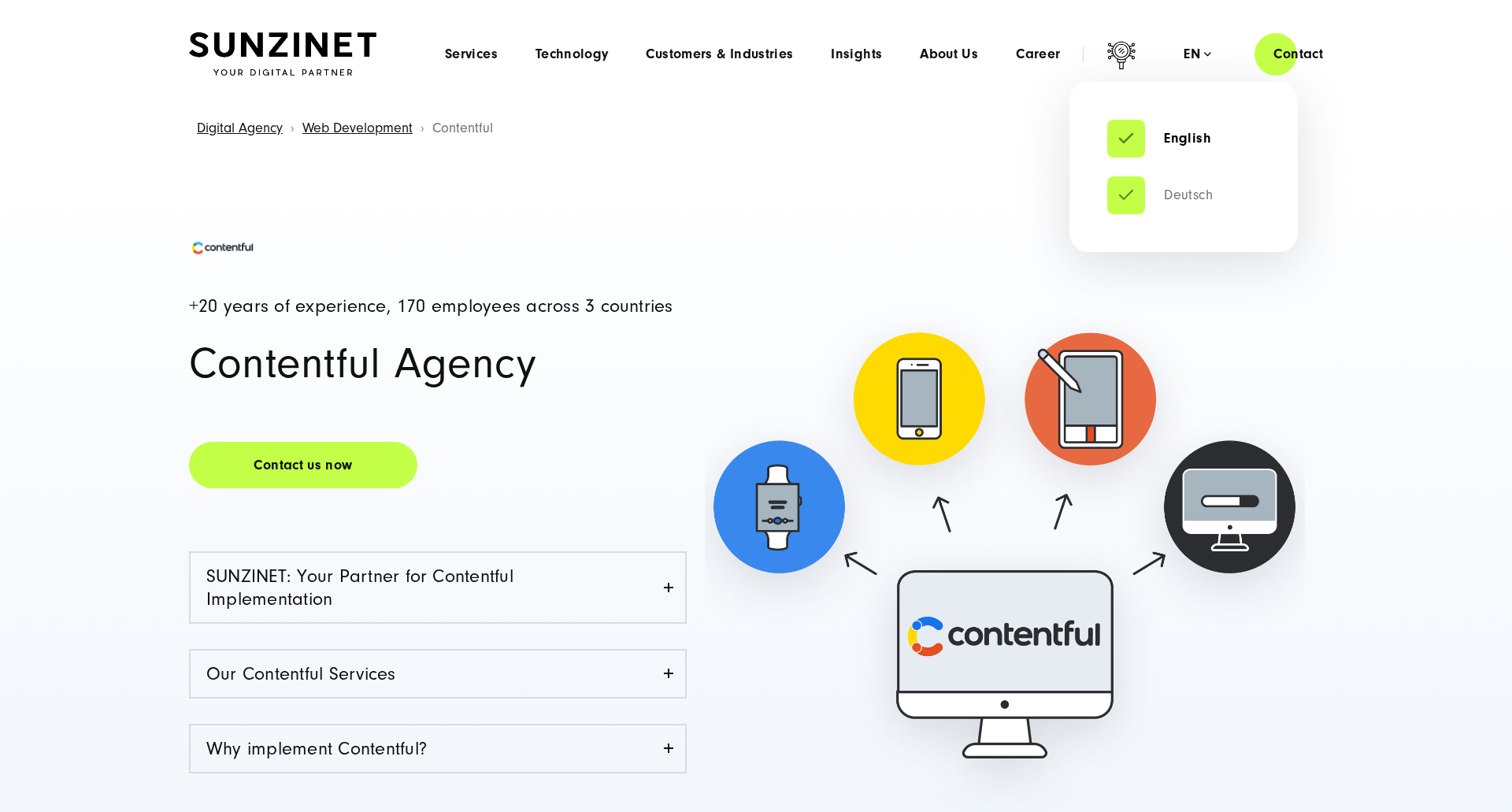 This screenshot has height=812, width=1512. What do you see at coordinates (1298, 53) in the screenshot?
I see `a: Contact` at bounding box center [1298, 53].